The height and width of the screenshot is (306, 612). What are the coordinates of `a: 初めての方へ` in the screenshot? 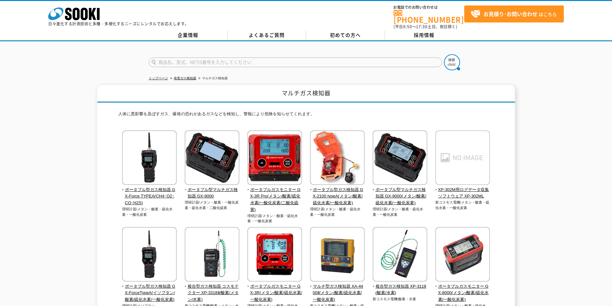 It's located at (345, 35).